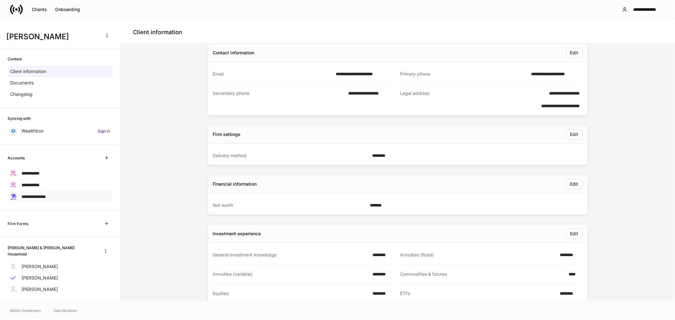 The width and height of the screenshot is (675, 320). I want to click on div: Email, so click(272, 74).